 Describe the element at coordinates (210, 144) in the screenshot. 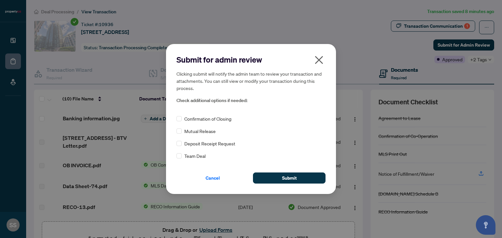

I see `span: Deposit Receipt Request` at that location.